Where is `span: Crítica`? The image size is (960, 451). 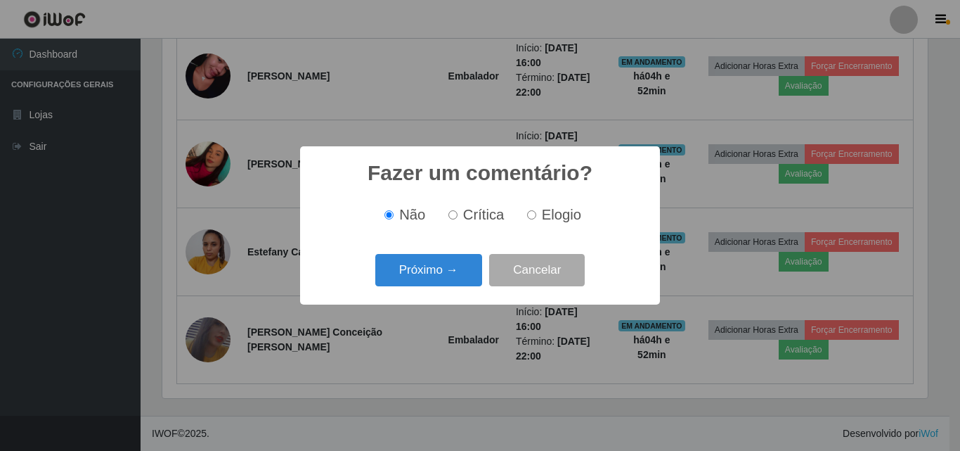 span: Crítica is located at coordinates (484, 214).